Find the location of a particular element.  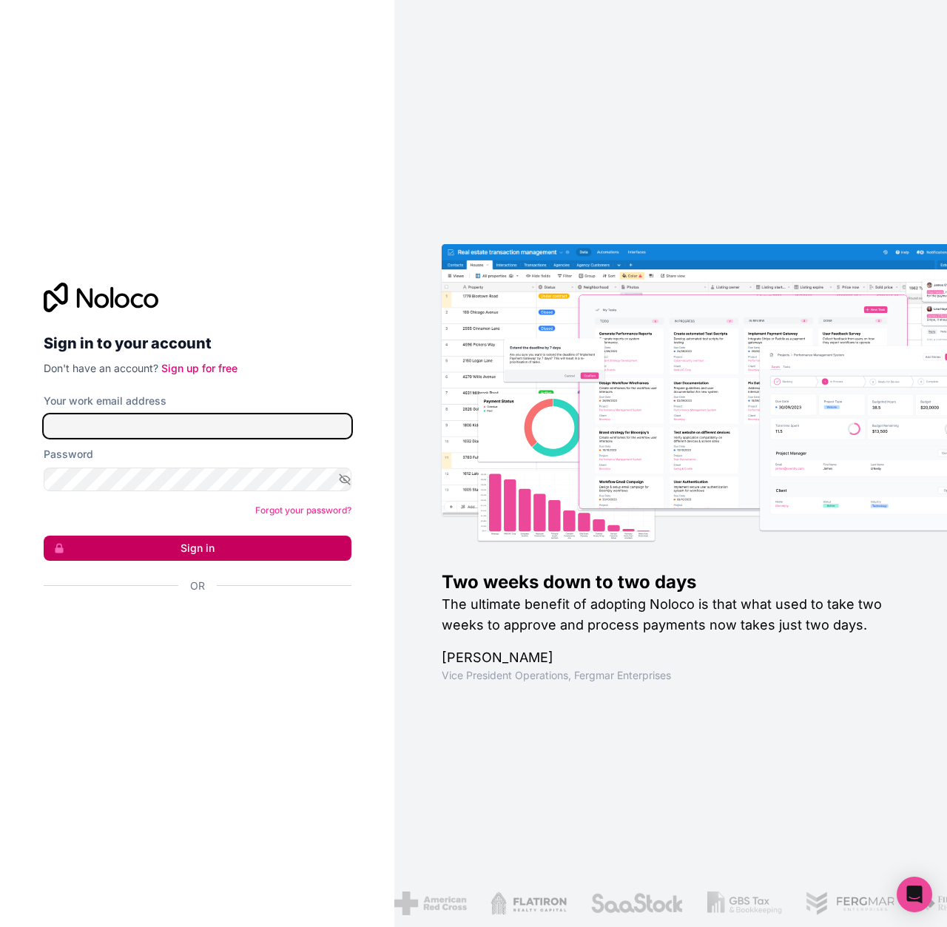

div: Open Intercom Messenger is located at coordinates (915, 895).